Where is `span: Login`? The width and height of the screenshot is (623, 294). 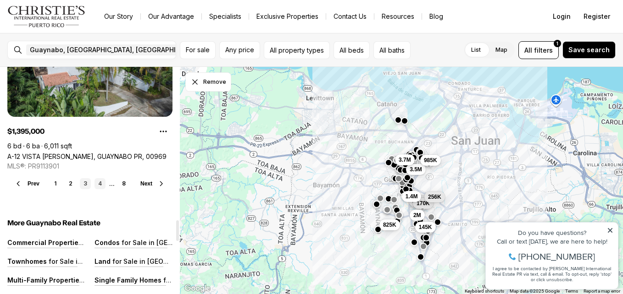 span: Login is located at coordinates (561, 17).